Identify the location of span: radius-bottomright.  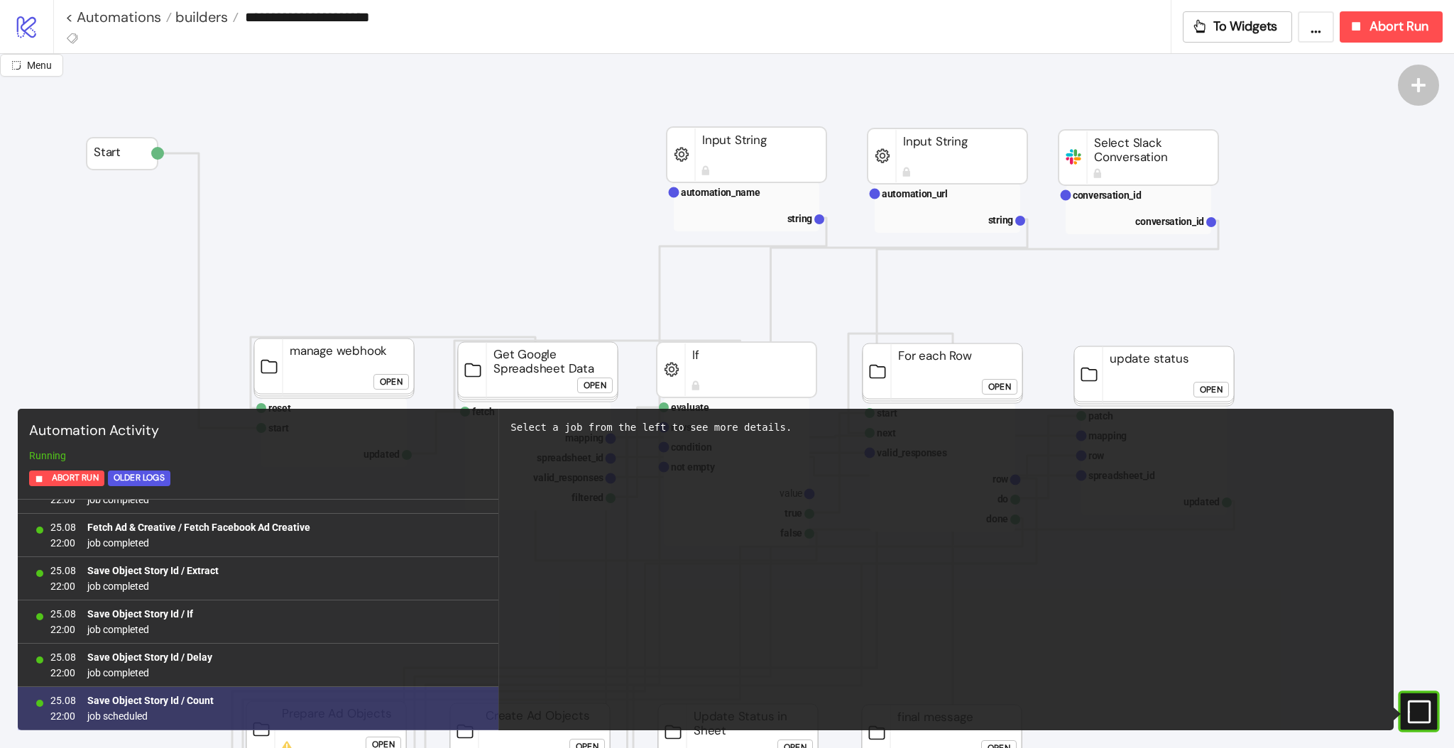
(16, 65).